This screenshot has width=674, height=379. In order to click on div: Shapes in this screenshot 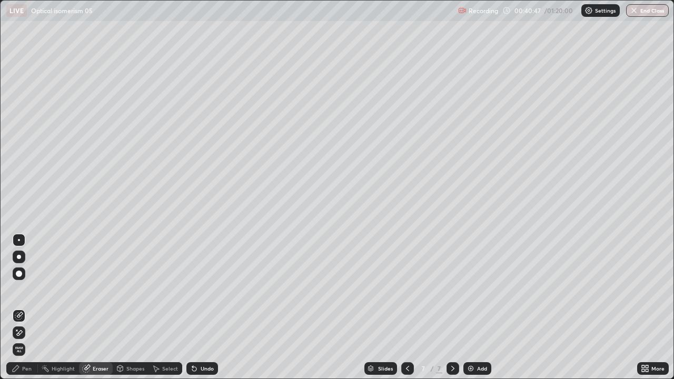, I will do `click(135, 369)`.